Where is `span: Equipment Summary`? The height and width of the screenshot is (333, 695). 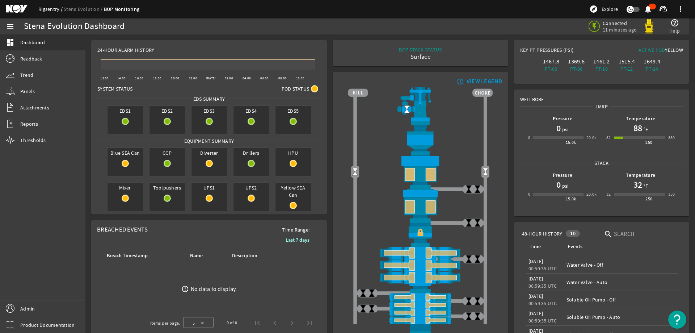
span: Equipment Summary is located at coordinates (209, 141).